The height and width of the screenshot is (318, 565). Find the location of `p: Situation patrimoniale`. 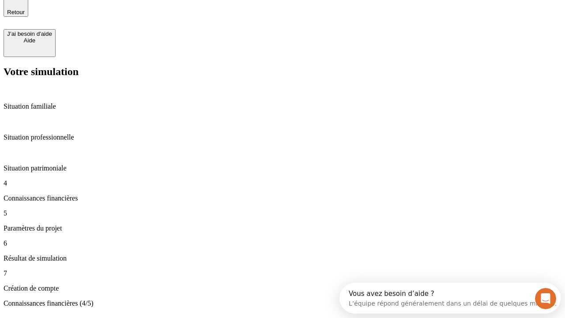

p: Situation patrimoniale is located at coordinates (282, 168).